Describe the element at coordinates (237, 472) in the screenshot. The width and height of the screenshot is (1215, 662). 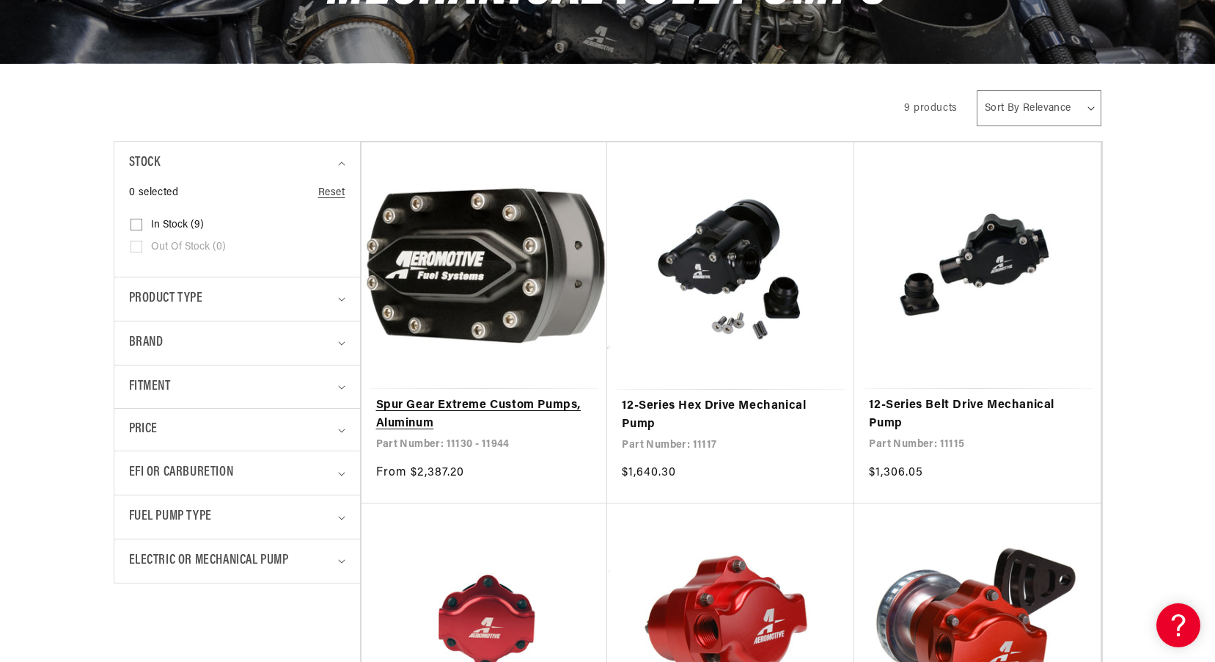
I see `summary: EFI or Carburetion (0 selected)` at that location.